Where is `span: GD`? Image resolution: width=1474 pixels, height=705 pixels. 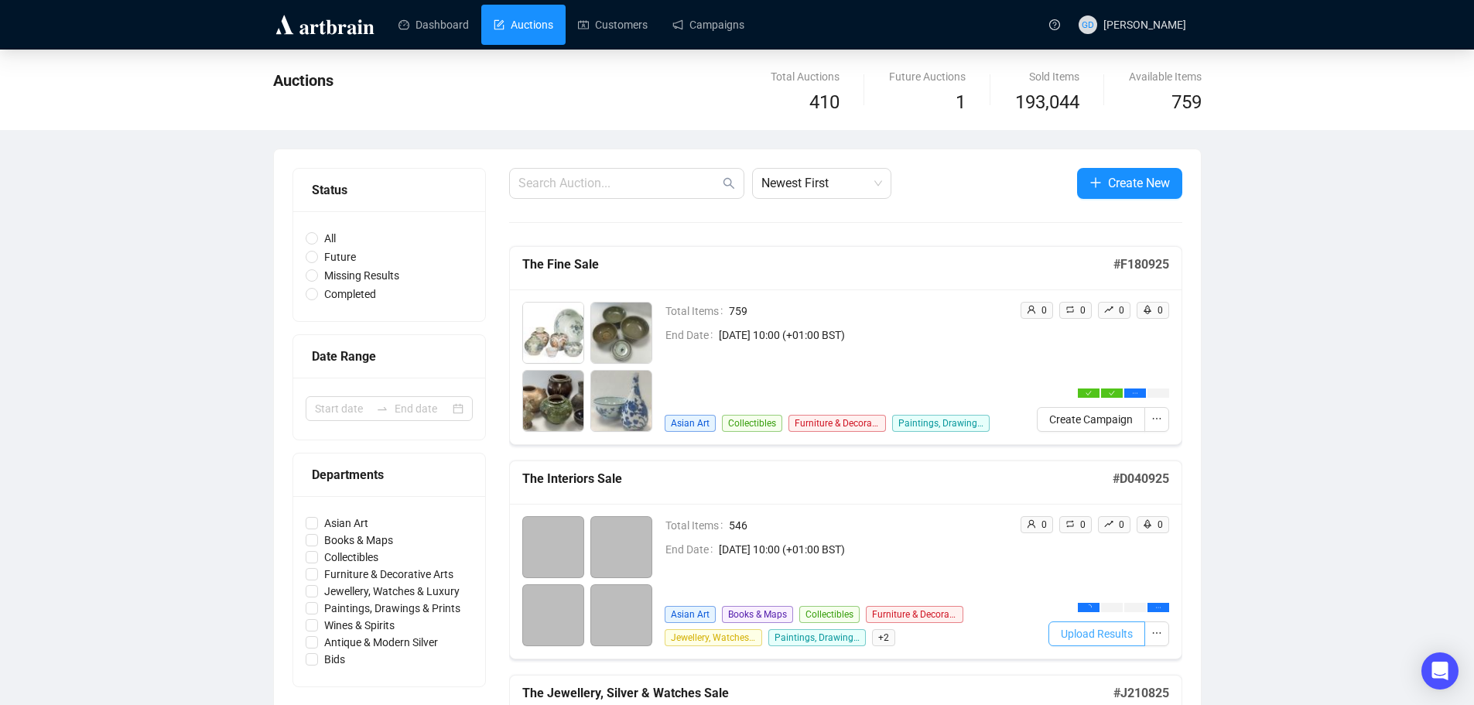 span: GD is located at coordinates (1088, 24).